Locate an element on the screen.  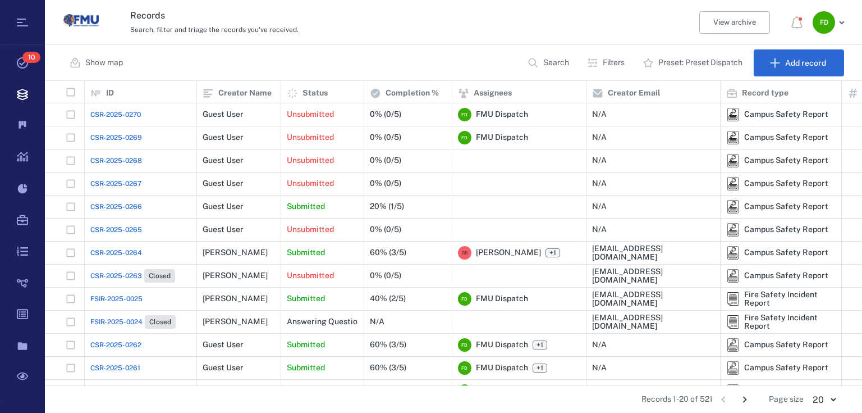
button: Search is located at coordinates (550, 63).